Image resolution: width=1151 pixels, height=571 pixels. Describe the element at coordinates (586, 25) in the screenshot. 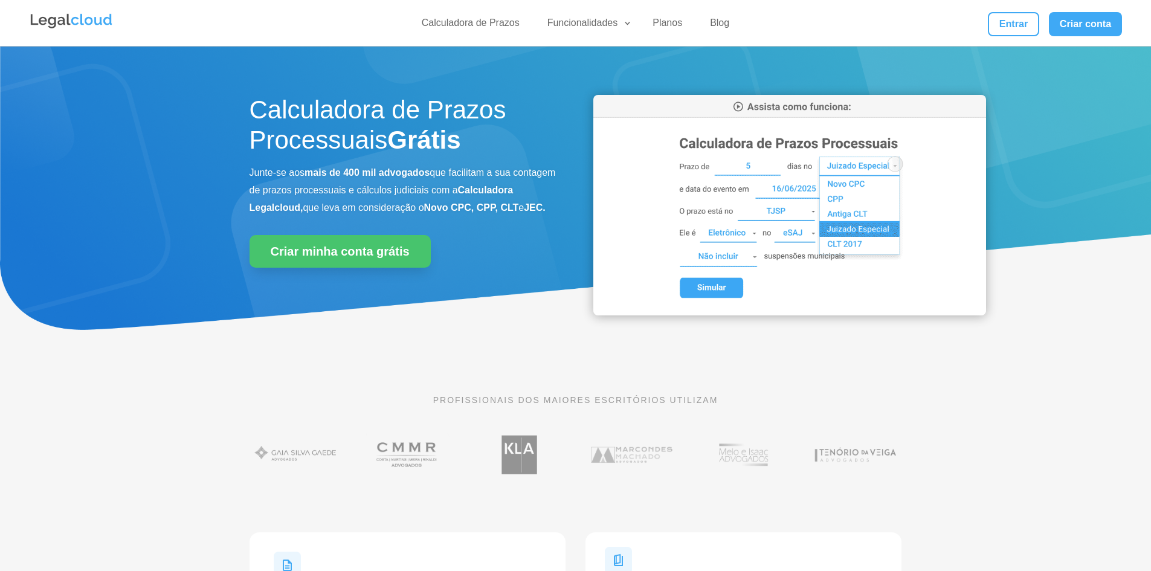

I see `a: Funcionalidades` at that location.